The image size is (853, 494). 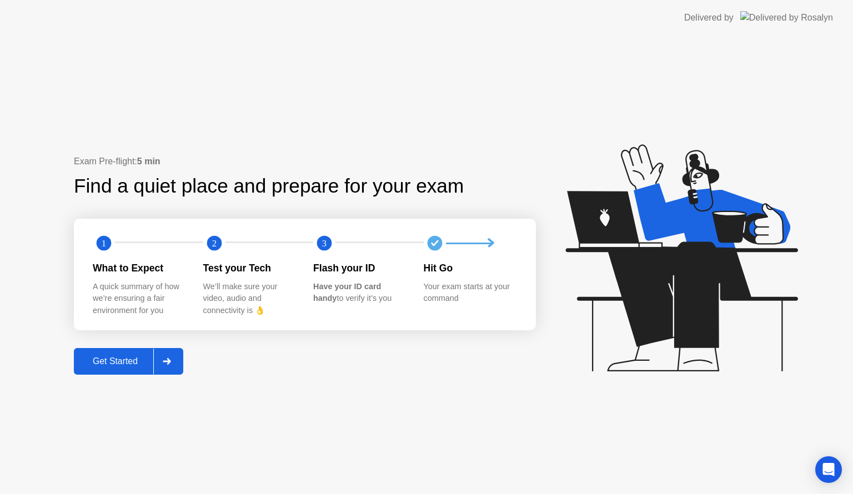 I want to click on text: 2, so click(x=214, y=243).